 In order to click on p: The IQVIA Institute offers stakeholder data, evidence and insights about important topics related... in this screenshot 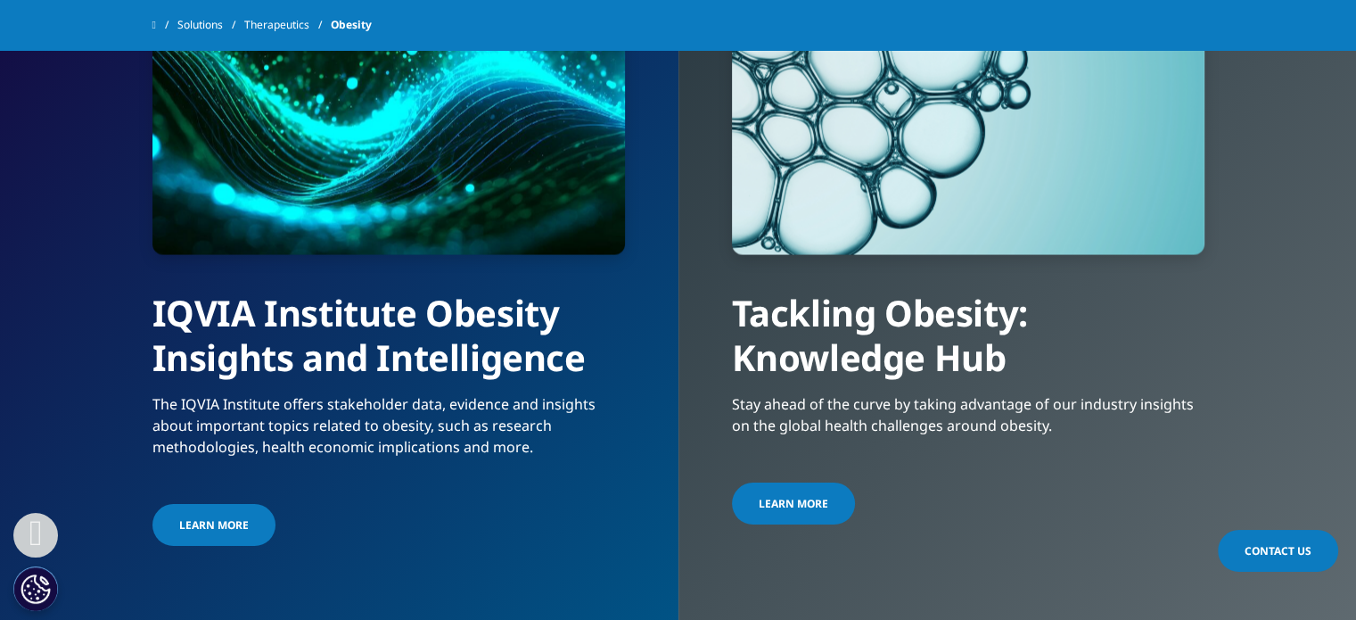, I will do `click(389, 431)`.